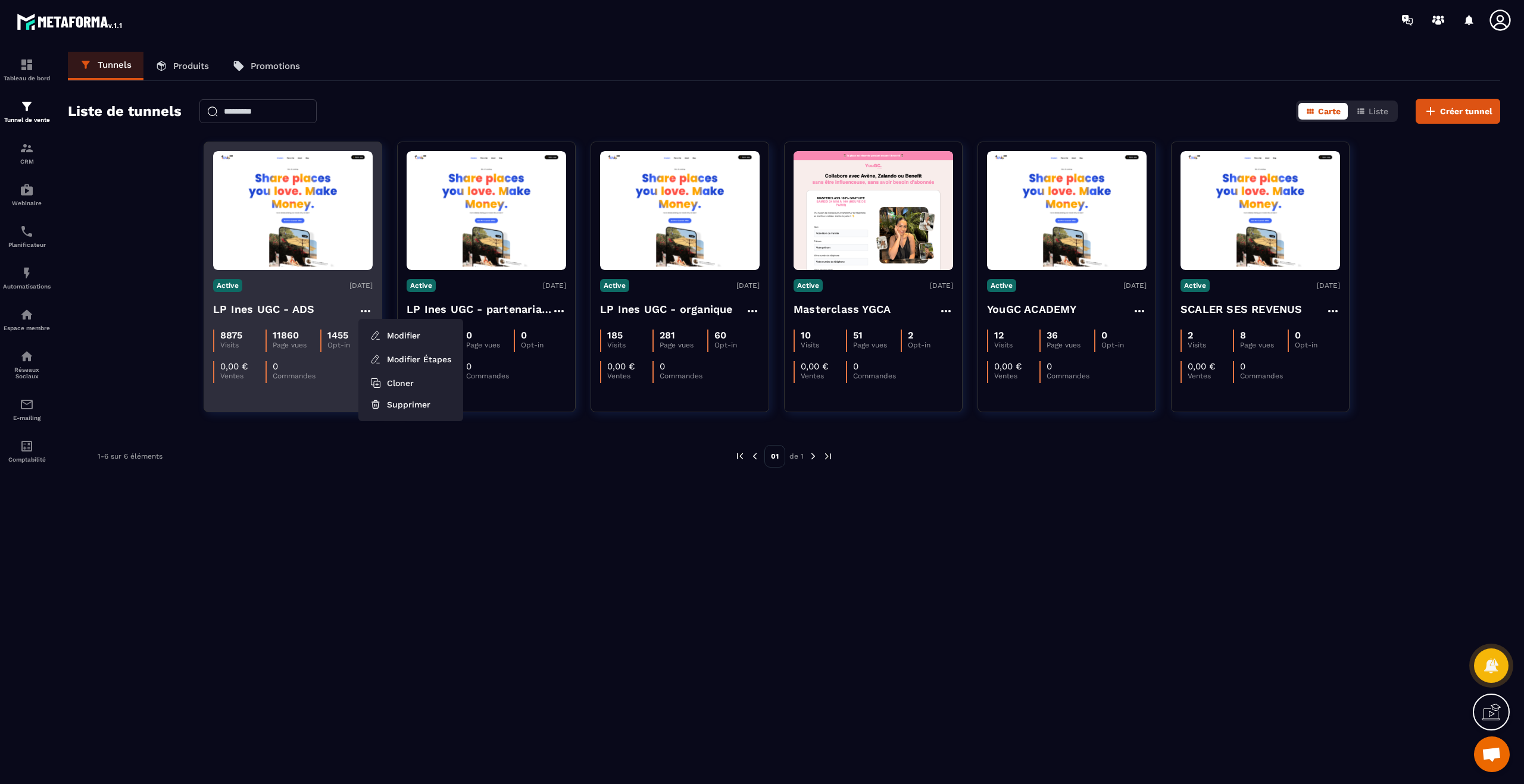 The width and height of the screenshot is (1524, 784). What do you see at coordinates (774, 457) in the screenshot?
I see `p: 01` at bounding box center [774, 457].